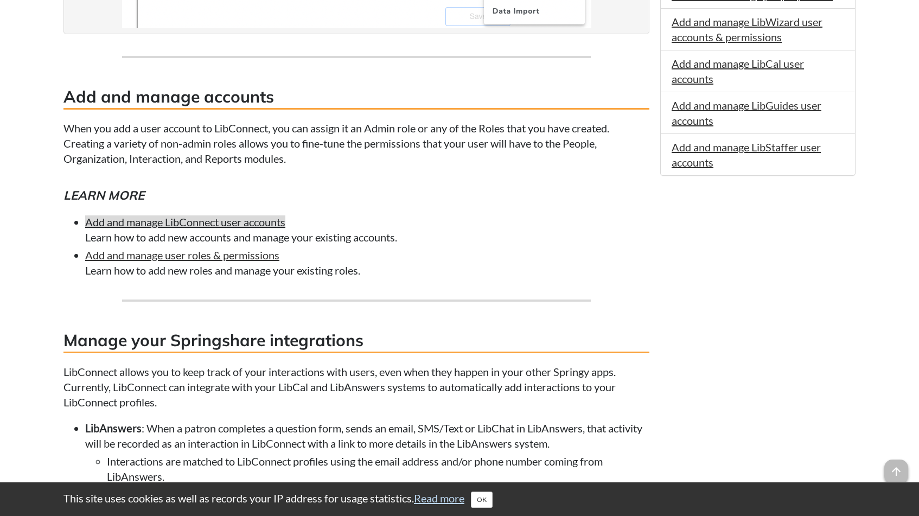 This screenshot has height=516, width=919. I want to click on a: Read more, so click(439, 498).